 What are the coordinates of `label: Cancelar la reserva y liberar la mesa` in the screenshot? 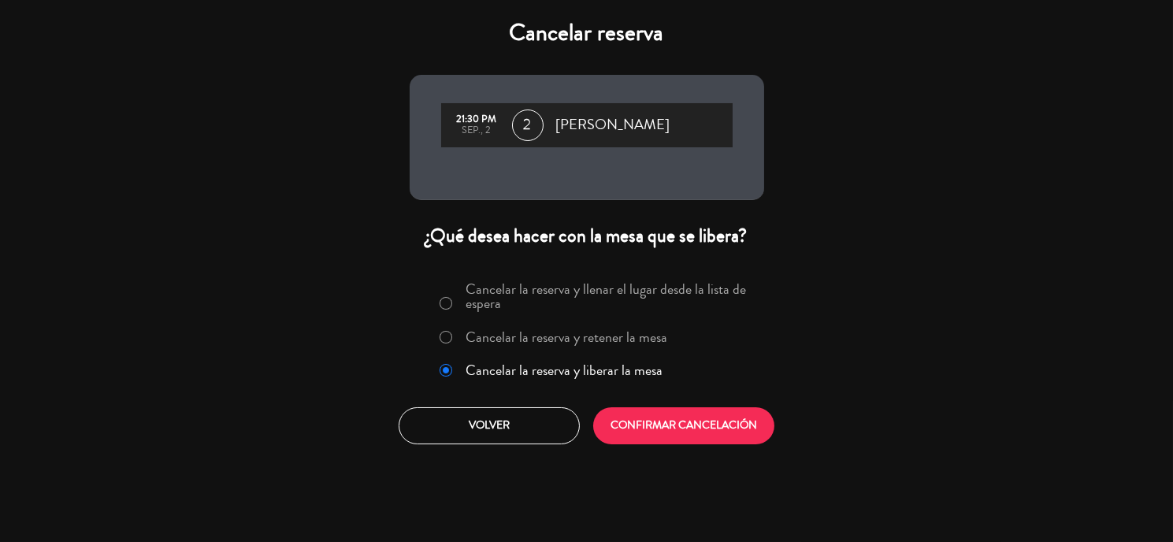 It's located at (564, 370).